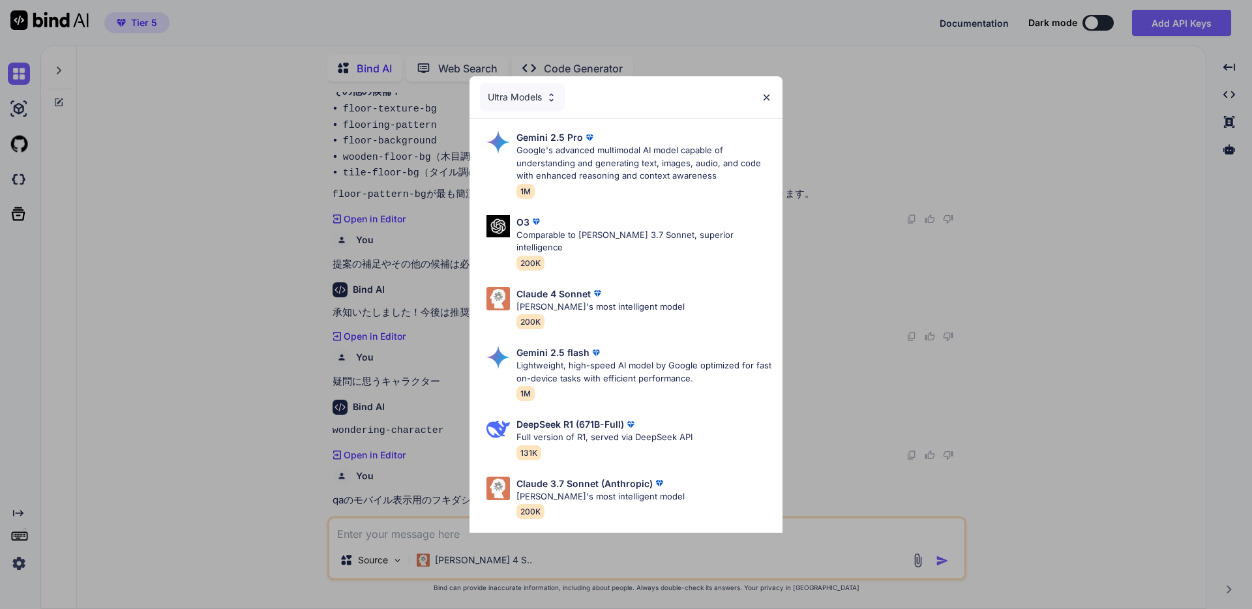 The height and width of the screenshot is (609, 1252). Describe the element at coordinates (570, 424) in the screenshot. I see `p: DeepSeek R1 (671B-Full)` at that location.